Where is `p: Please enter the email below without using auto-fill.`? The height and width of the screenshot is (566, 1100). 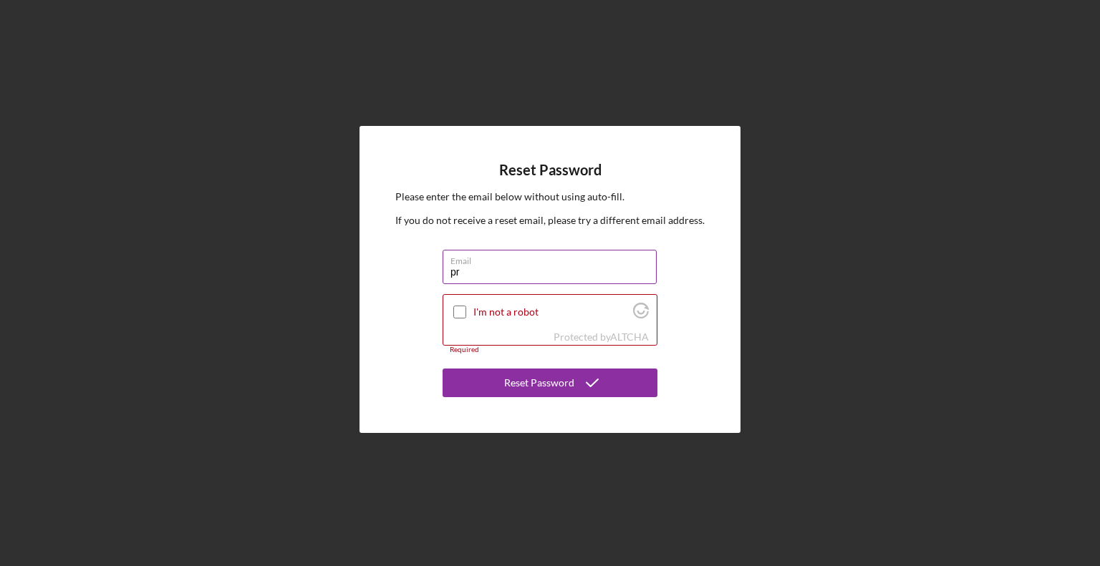 p: Please enter the email below without using auto-fill. is located at coordinates (550, 197).